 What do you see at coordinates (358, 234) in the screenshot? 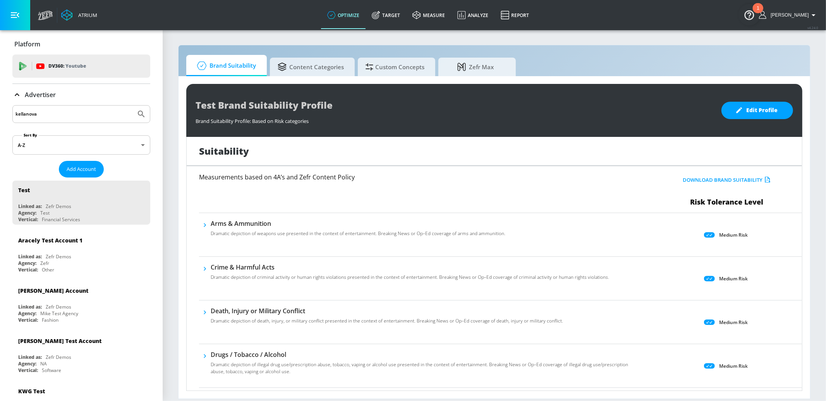
I see `p: Dramatic depiction of weapons use presented in the context of entertainment. Breaking News or Op–...` at bounding box center [358, 234].